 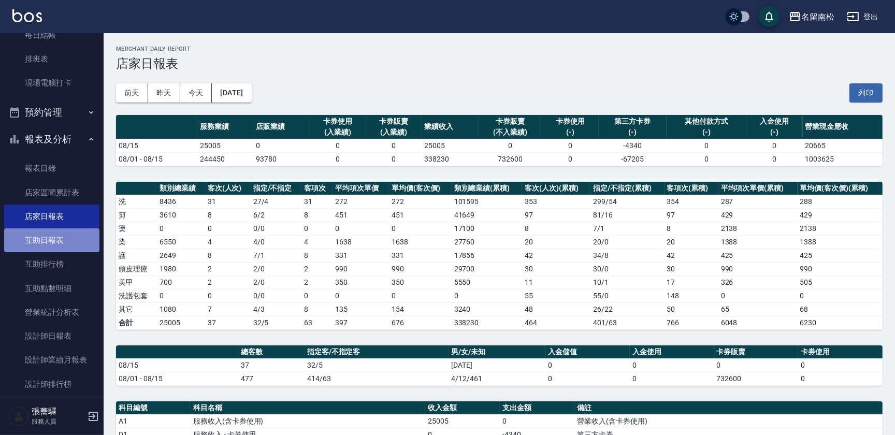 What do you see at coordinates (840, 309) in the screenshot?
I see `td: 68` at bounding box center [840, 309].